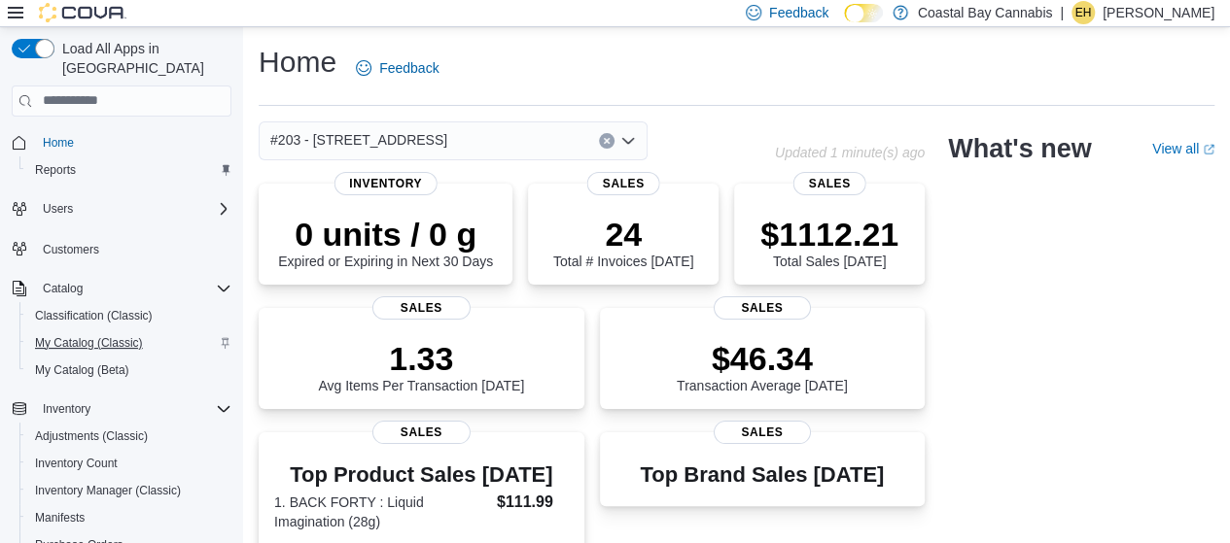  What do you see at coordinates (850, 153) in the screenshot?
I see `p: Updated 1 minute(s) ago` at bounding box center [850, 153].